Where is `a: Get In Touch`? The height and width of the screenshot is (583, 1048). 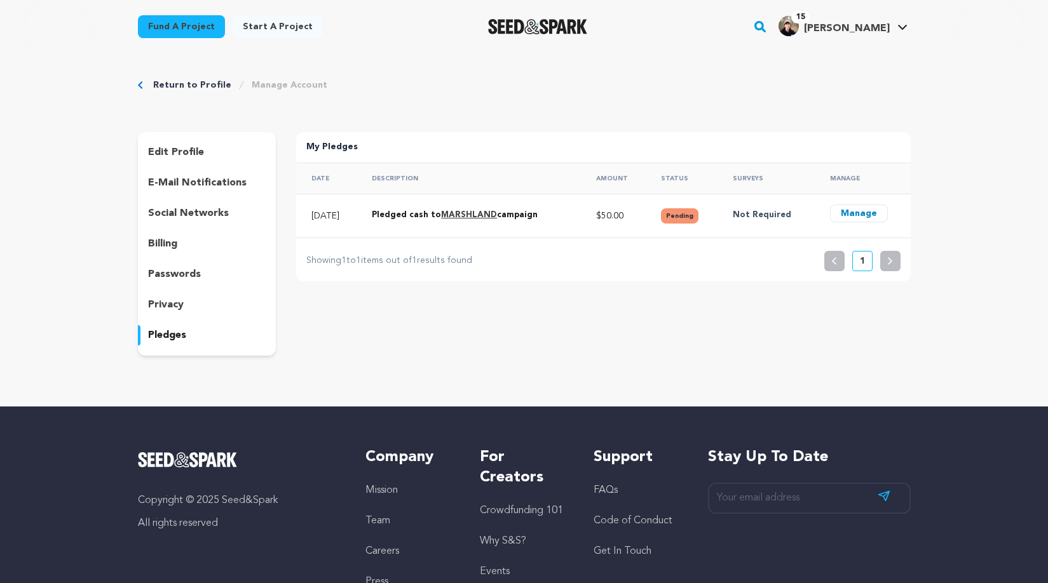 a: Get In Touch is located at coordinates (622, 551).